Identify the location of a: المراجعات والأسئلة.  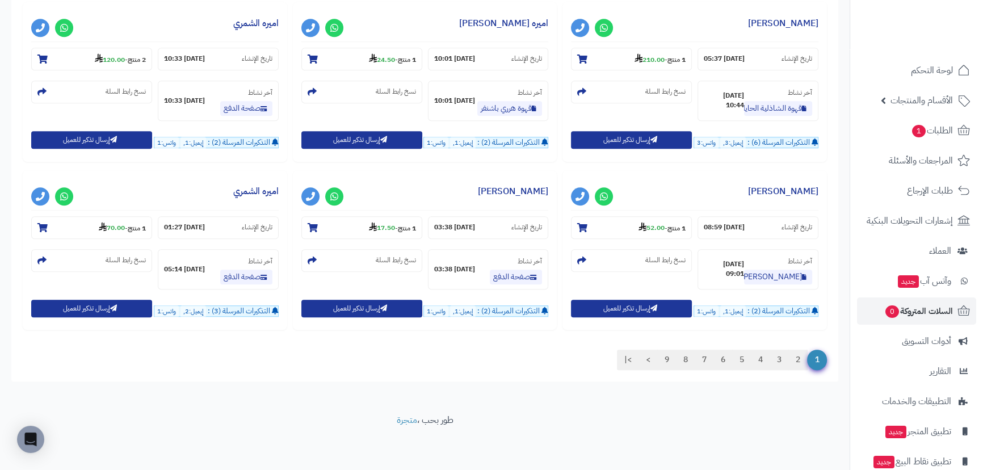
(916, 161).